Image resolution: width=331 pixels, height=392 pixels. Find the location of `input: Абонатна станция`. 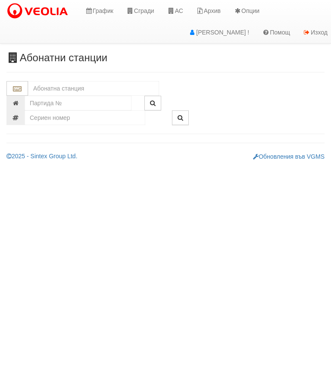

input: Абонатна станция is located at coordinates (93, 88).